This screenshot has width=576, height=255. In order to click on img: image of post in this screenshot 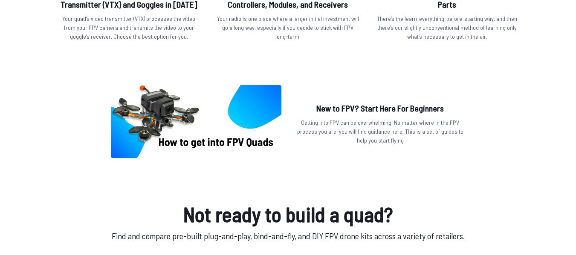, I will do `click(196, 122)`.